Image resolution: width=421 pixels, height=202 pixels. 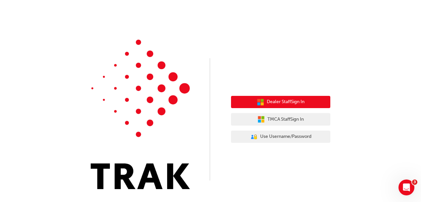 I want to click on span: TMCA Staff Sign In, so click(x=285, y=119).